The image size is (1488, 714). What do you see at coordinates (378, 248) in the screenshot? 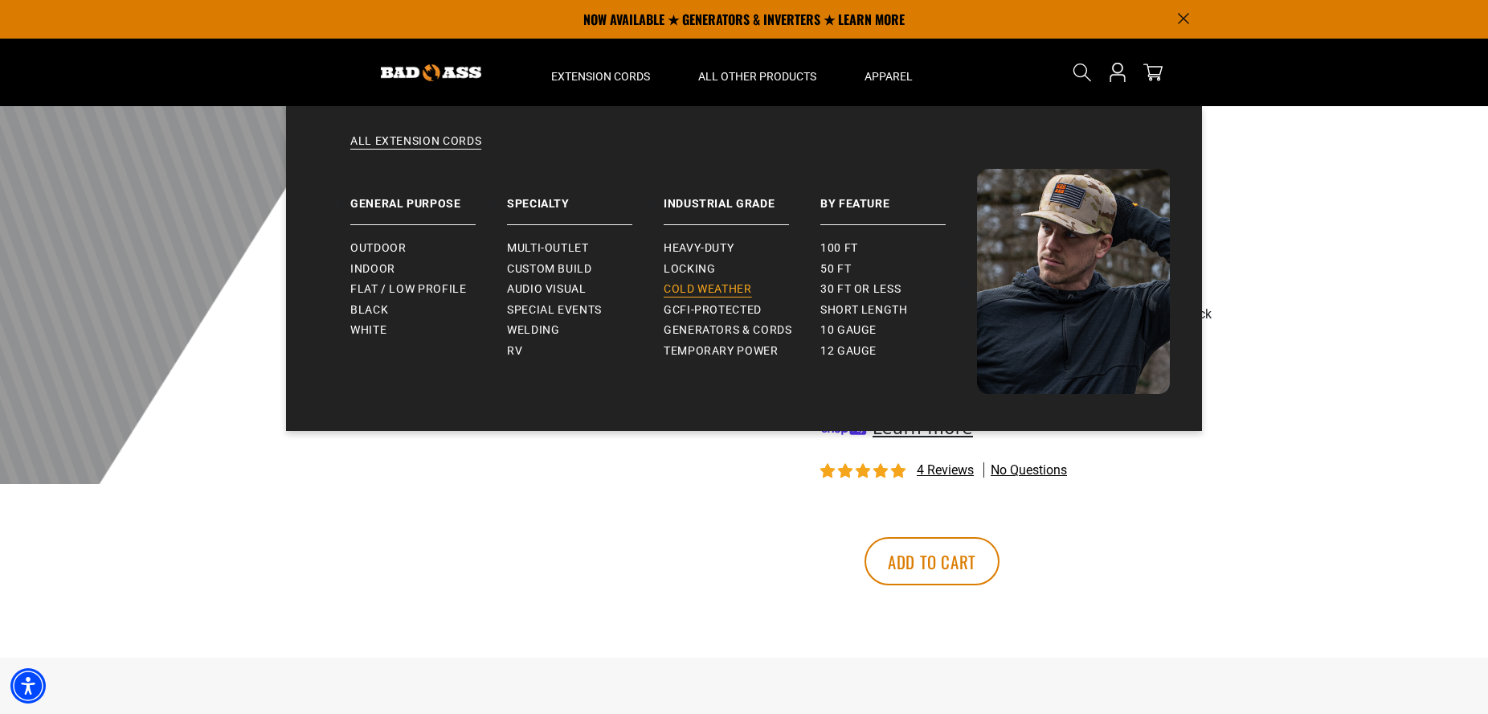
I see `span: Outdoor` at bounding box center [378, 248].